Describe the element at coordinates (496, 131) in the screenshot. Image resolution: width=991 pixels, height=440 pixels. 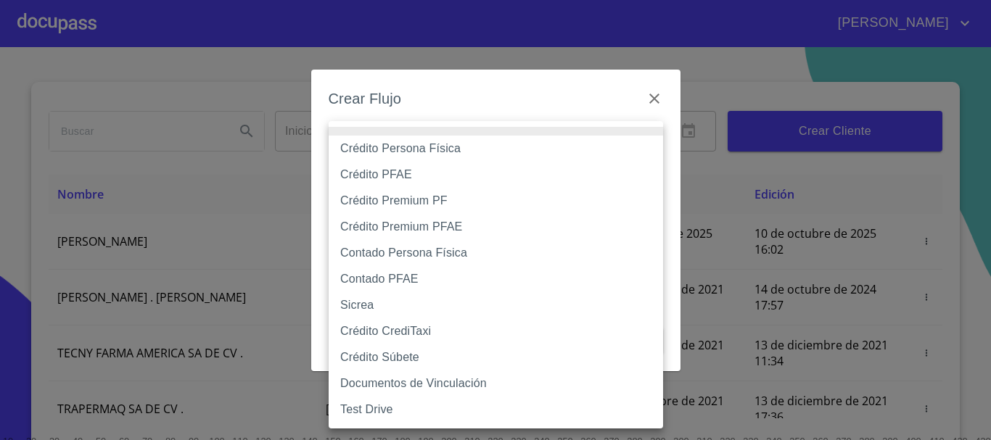
I see `li: None` at that location.